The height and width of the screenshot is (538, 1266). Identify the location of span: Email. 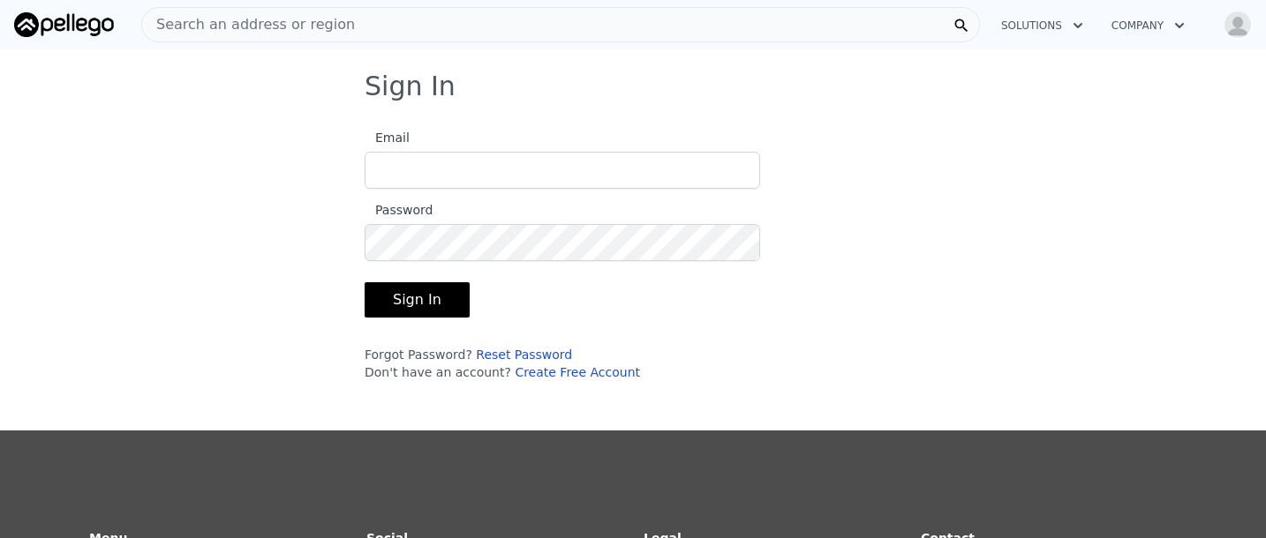
(387, 138).